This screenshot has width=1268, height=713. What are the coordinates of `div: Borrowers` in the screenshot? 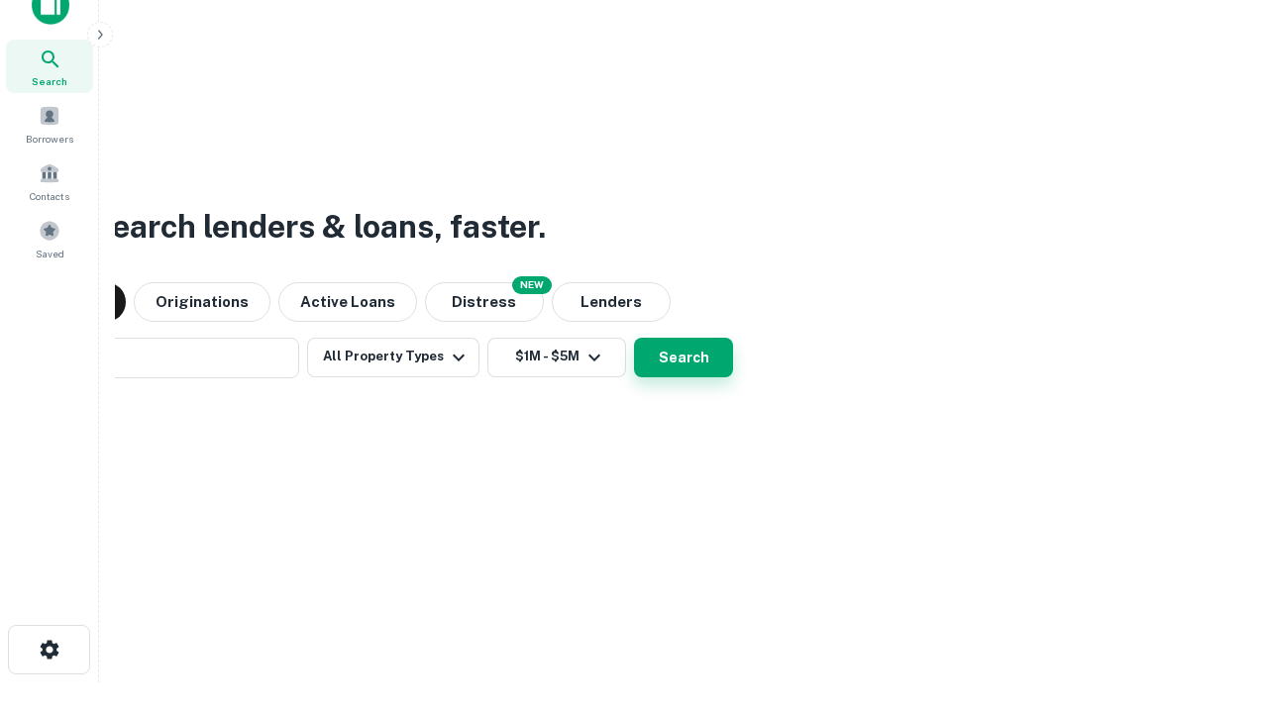 It's located at (50, 124).